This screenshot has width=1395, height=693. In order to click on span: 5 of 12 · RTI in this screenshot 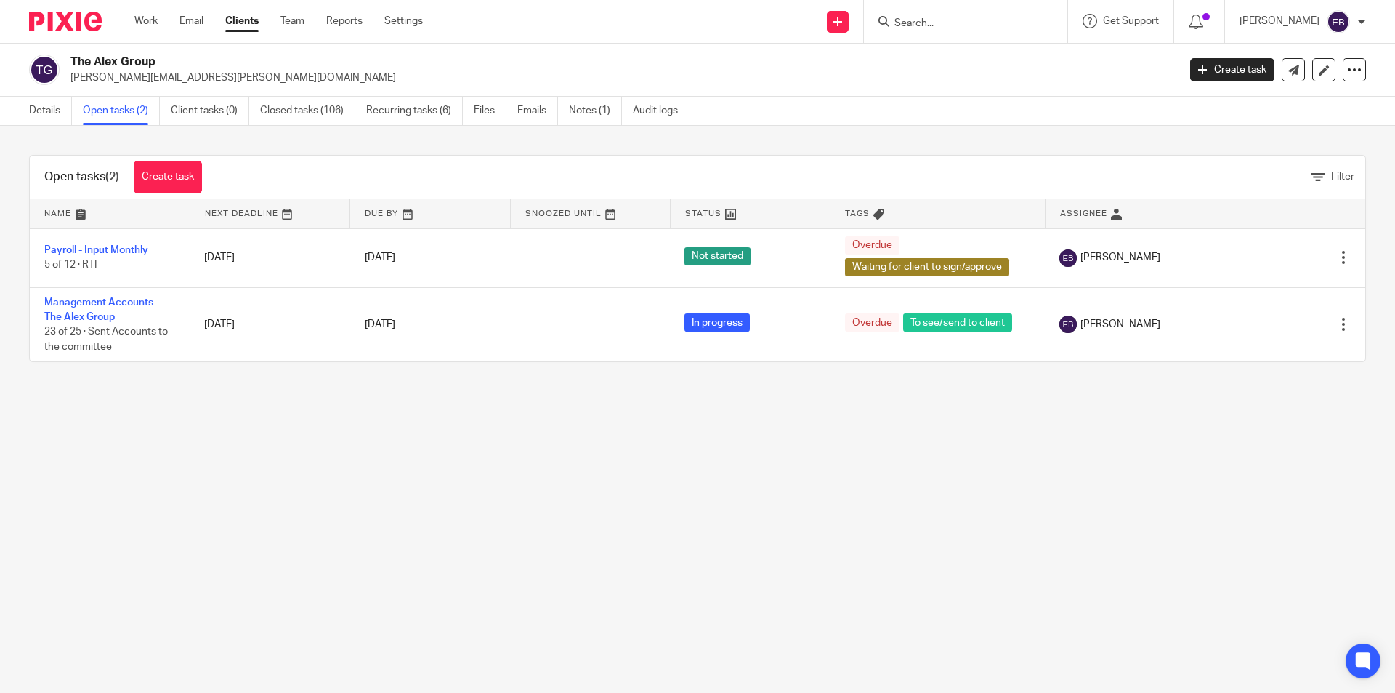, I will do `click(71, 265)`.